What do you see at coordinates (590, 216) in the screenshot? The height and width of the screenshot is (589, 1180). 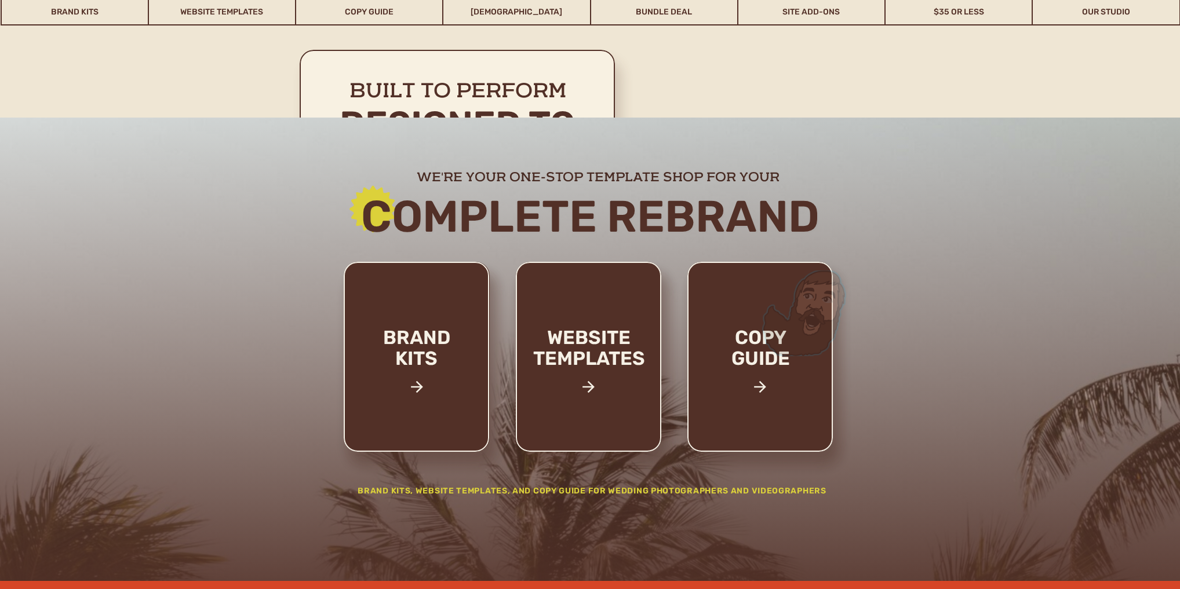 I see `h2: Complete rebrand` at bounding box center [590, 216].